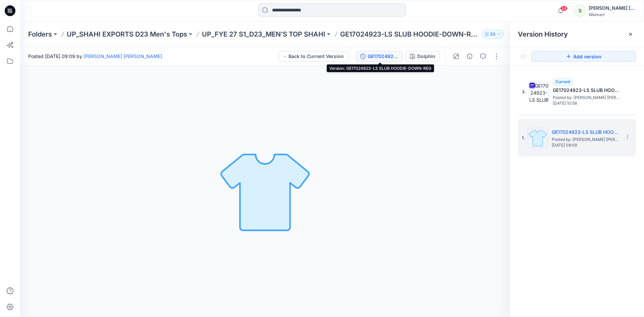  Describe the element at coordinates (631, 34) in the screenshot. I see `button: Close` at that location.